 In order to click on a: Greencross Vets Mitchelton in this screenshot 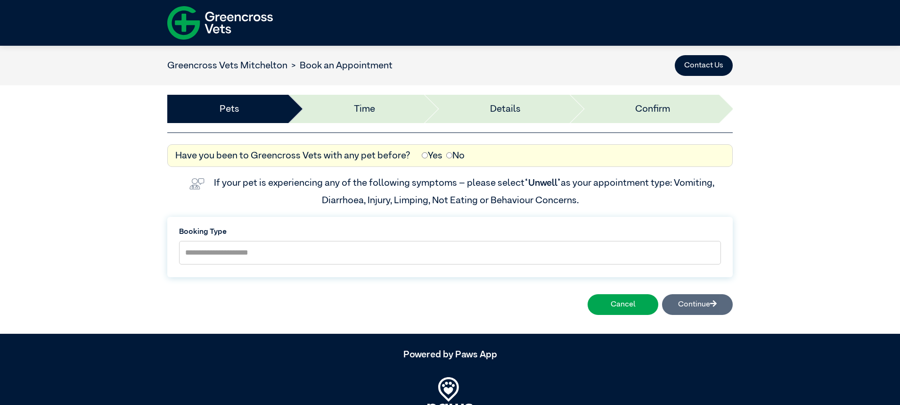, I will do `click(227, 66)`.